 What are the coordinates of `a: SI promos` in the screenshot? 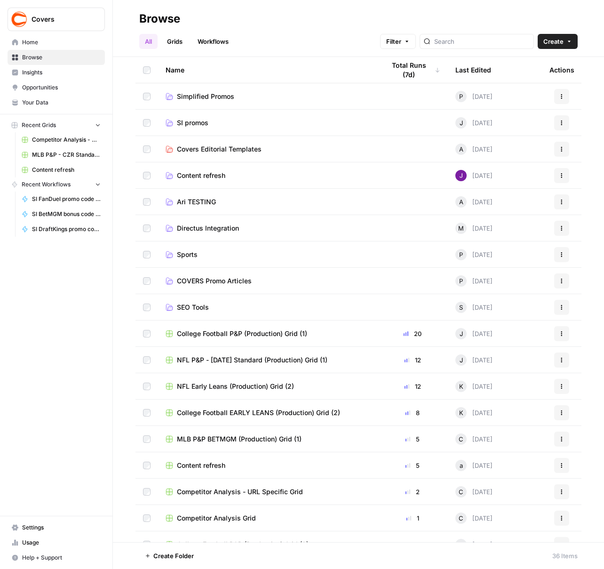 It's located at (268, 123).